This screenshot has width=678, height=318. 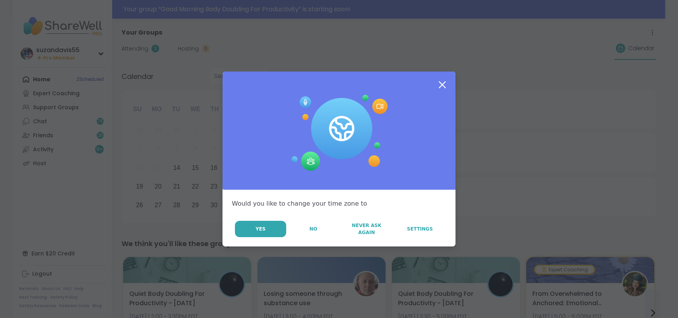 I want to click on span: Yes, so click(x=261, y=229).